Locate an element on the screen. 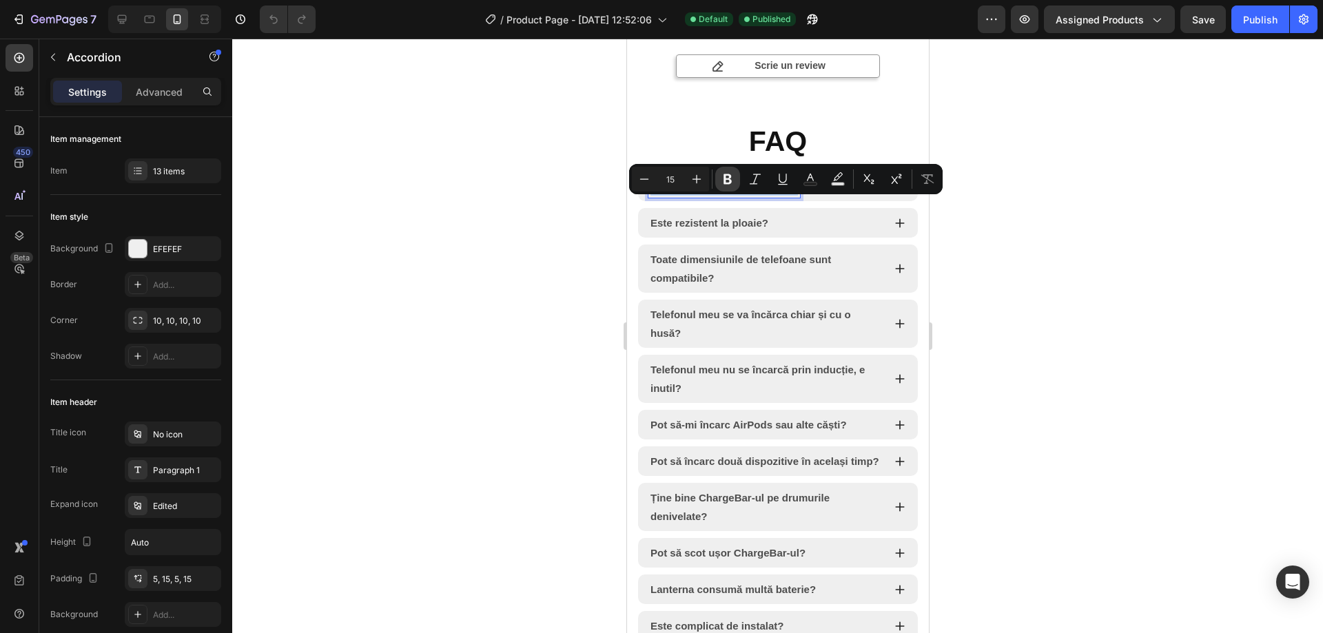  div: Height is located at coordinates (72, 542).